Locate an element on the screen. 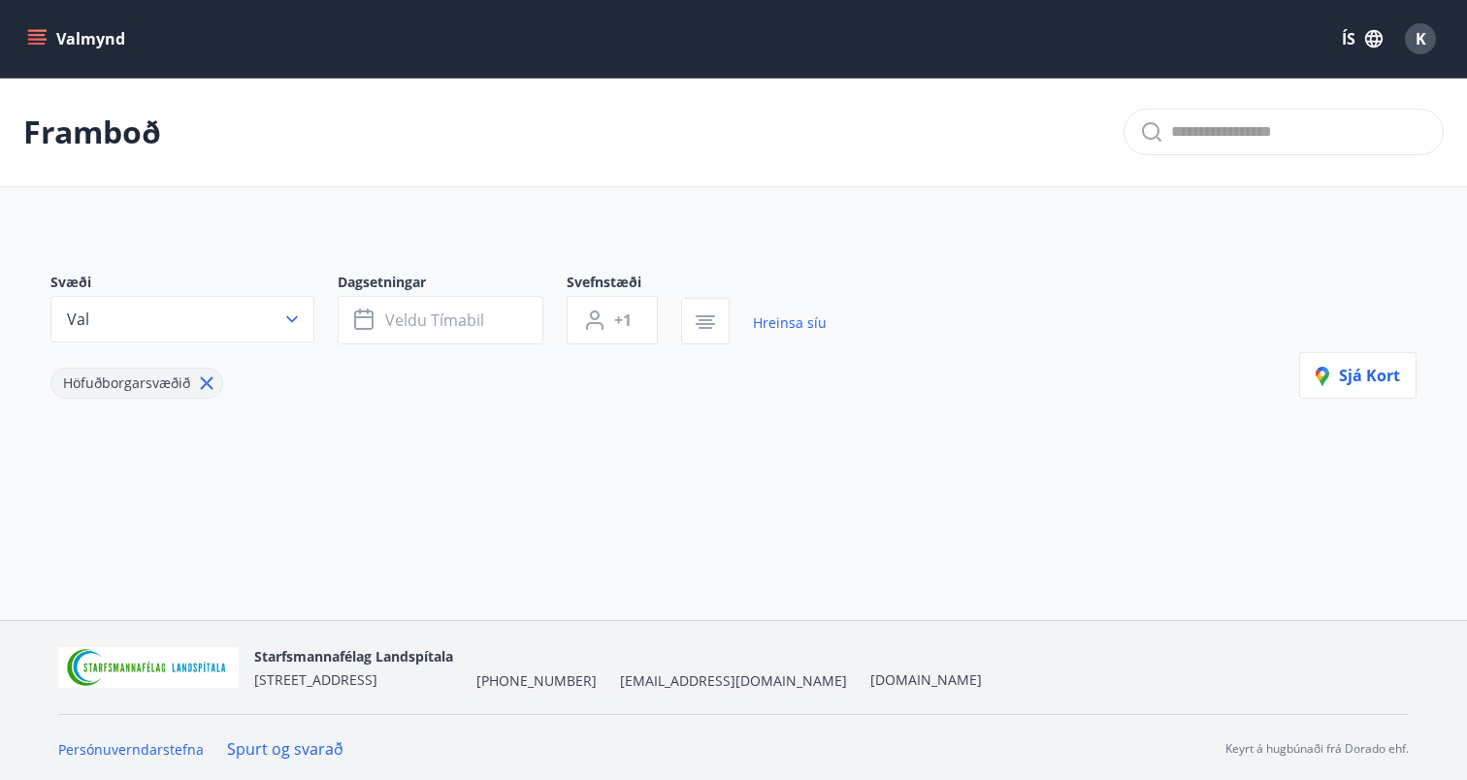 The width and height of the screenshot is (1467, 780). span: Dagsetningar is located at coordinates (452, 284).